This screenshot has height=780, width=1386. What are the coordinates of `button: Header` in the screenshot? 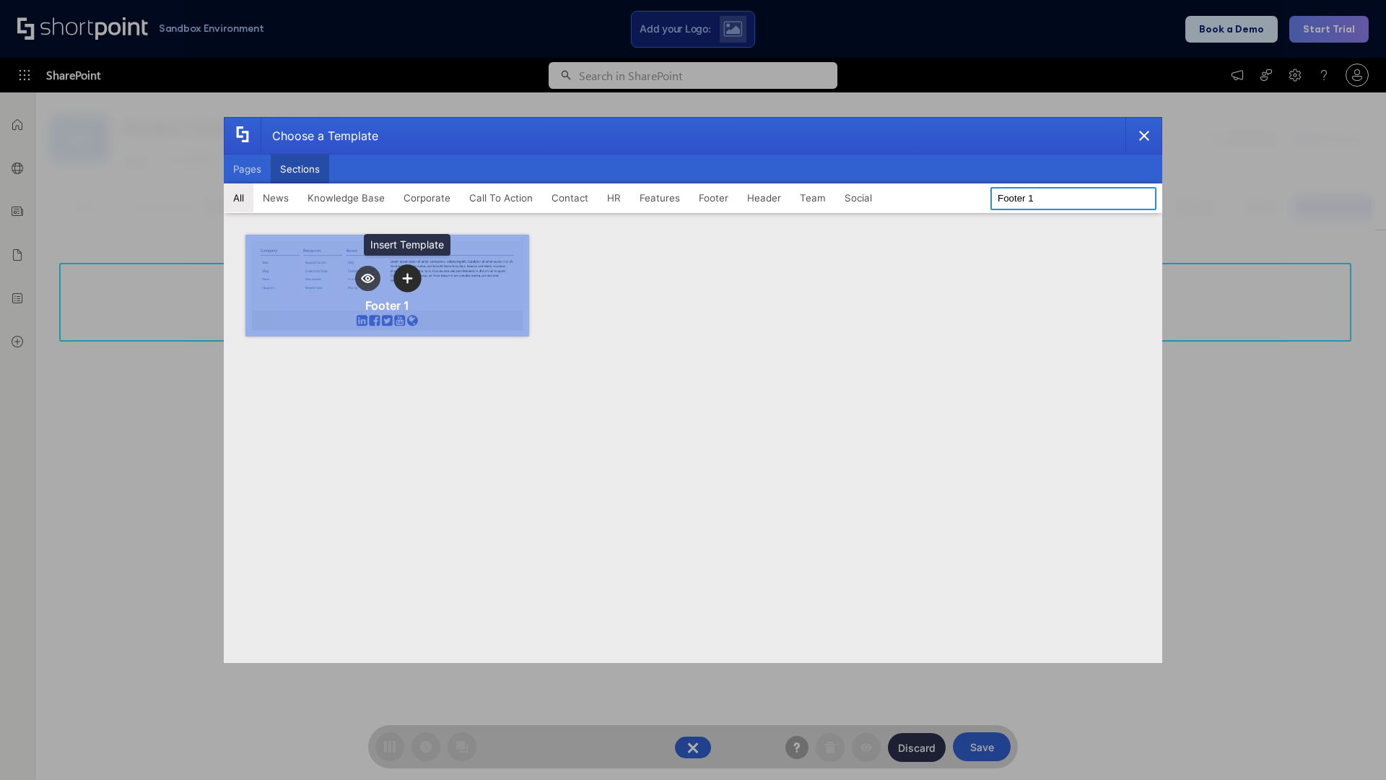 It's located at (764, 198).